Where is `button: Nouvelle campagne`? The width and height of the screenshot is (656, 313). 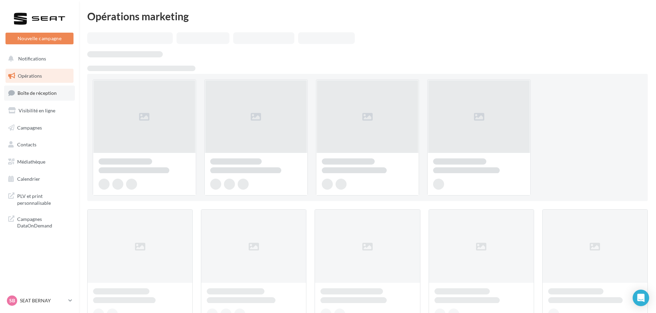
button: Nouvelle campagne is located at coordinates (40, 38).